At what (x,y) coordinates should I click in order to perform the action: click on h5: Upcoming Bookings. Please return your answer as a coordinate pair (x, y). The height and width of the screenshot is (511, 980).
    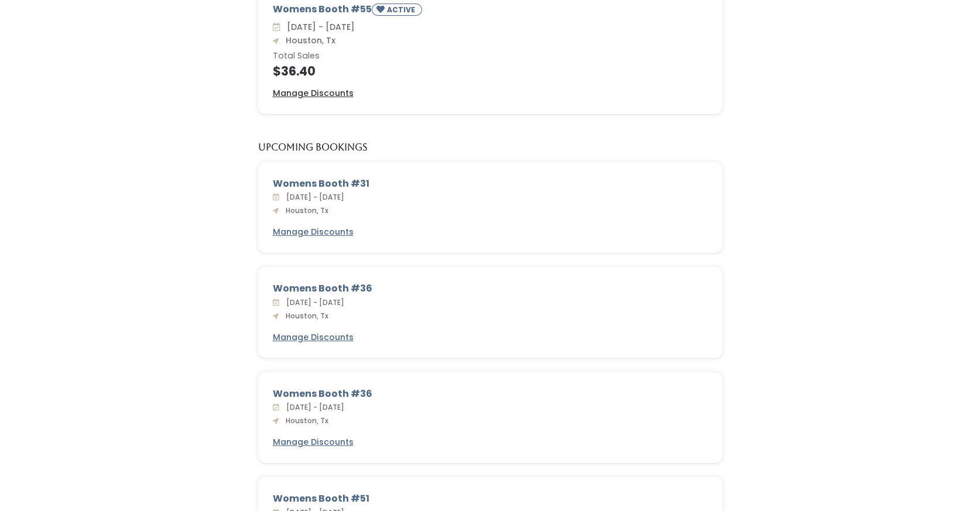
    Looking at the image, I should click on (313, 148).